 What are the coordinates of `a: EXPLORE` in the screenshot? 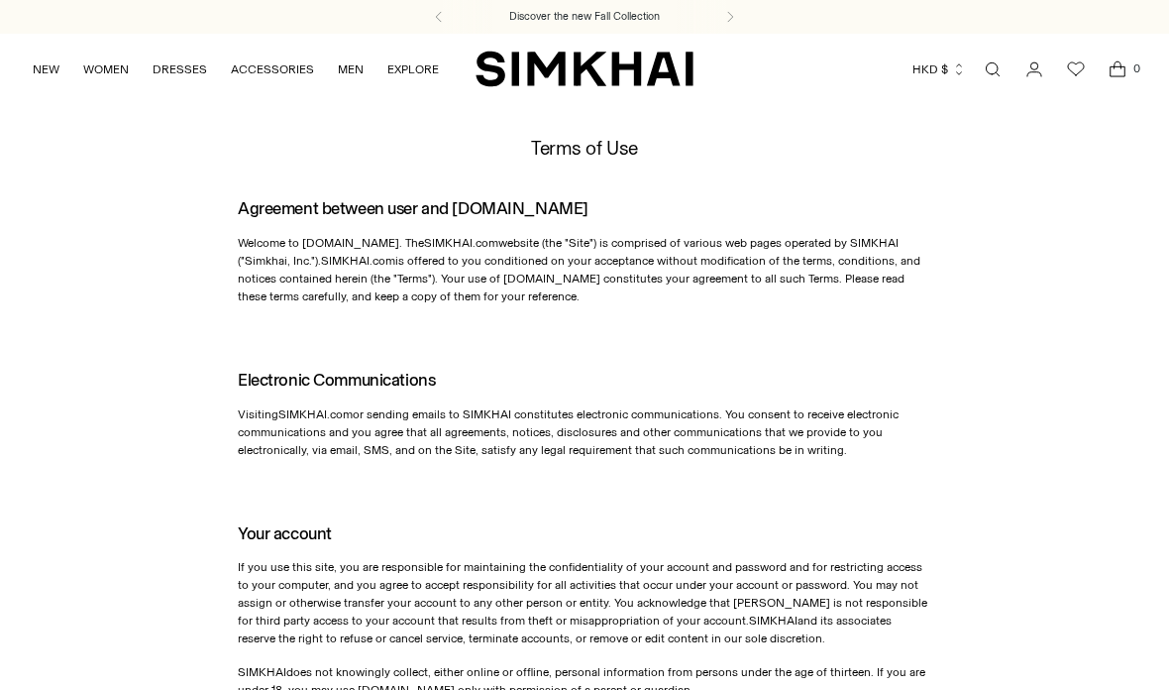 It's located at (413, 69).